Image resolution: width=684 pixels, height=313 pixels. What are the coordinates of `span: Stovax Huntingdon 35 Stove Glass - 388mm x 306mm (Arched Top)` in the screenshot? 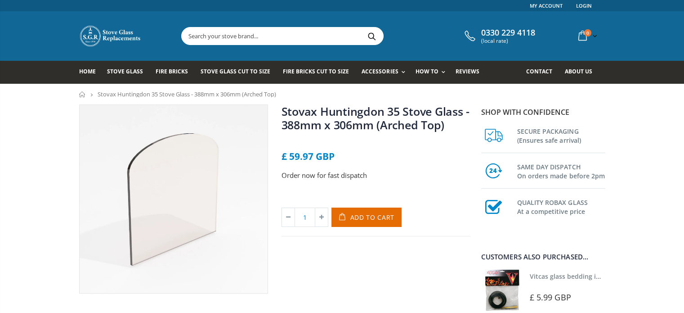 It's located at (187, 94).